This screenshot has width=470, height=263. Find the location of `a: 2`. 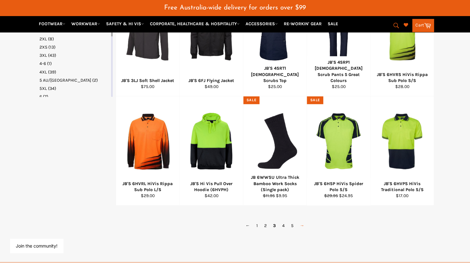

a: 2 is located at coordinates (266, 226).